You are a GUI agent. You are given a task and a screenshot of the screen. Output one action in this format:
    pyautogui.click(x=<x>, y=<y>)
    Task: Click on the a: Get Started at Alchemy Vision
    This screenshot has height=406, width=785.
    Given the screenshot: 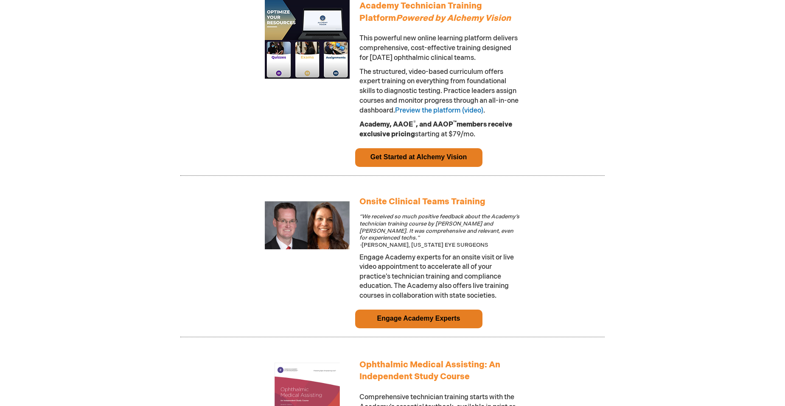 What is the action you would take?
    pyautogui.click(x=419, y=157)
    